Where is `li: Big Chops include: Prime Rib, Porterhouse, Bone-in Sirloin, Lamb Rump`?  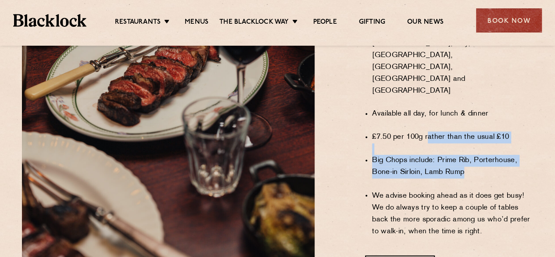
li: Big Chops include: Prime Rib, Porterhouse, Bone-in Sirloin, Lamb Rump is located at coordinates (452, 166).